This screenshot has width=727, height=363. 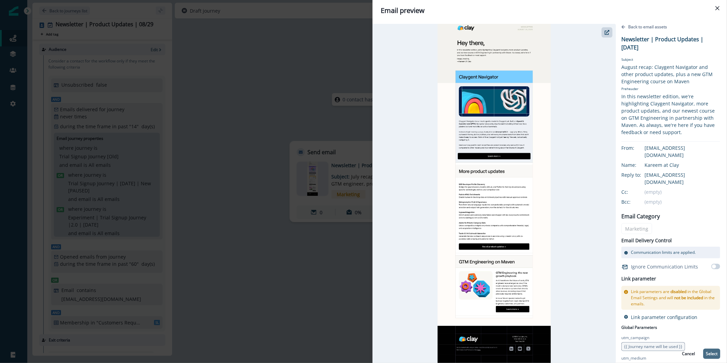 What do you see at coordinates (653, 346) in the screenshot?
I see `span: {{ Journey name will be used }}` at bounding box center [653, 346].